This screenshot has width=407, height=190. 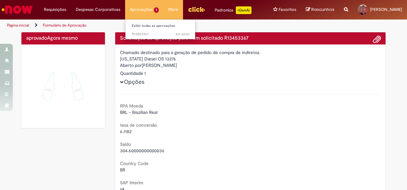 What do you see at coordinates (55, 10) in the screenshot?
I see `span: Requisições` at bounding box center [55, 10].